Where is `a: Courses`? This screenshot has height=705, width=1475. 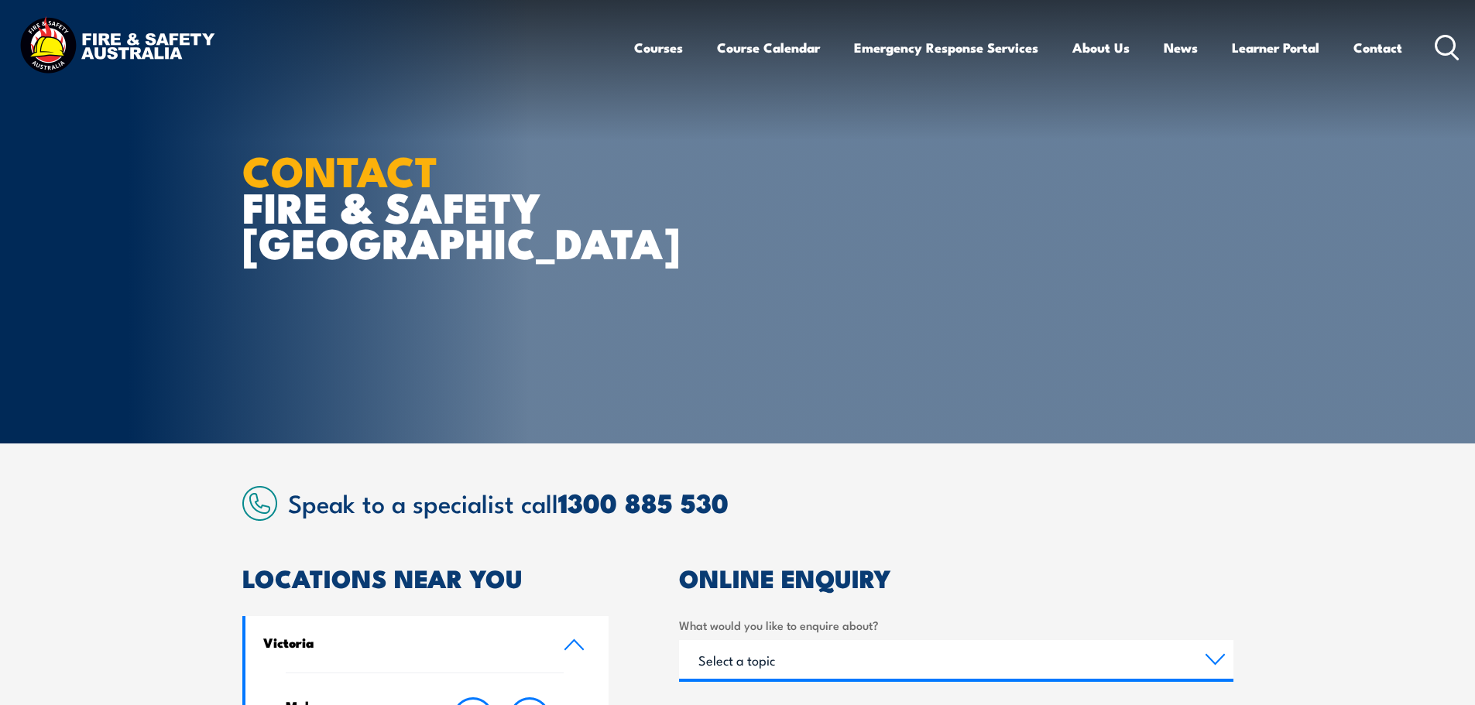 a: Courses is located at coordinates (658, 47).